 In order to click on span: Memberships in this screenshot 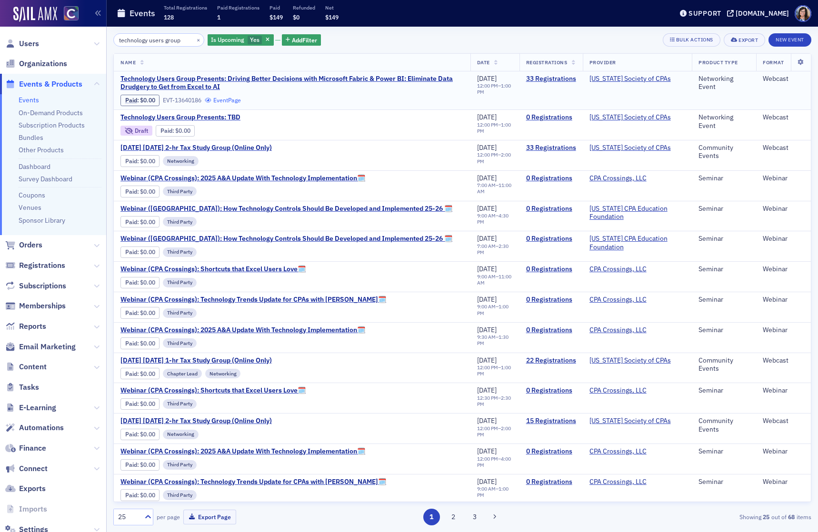, I will do `click(42, 306)`.